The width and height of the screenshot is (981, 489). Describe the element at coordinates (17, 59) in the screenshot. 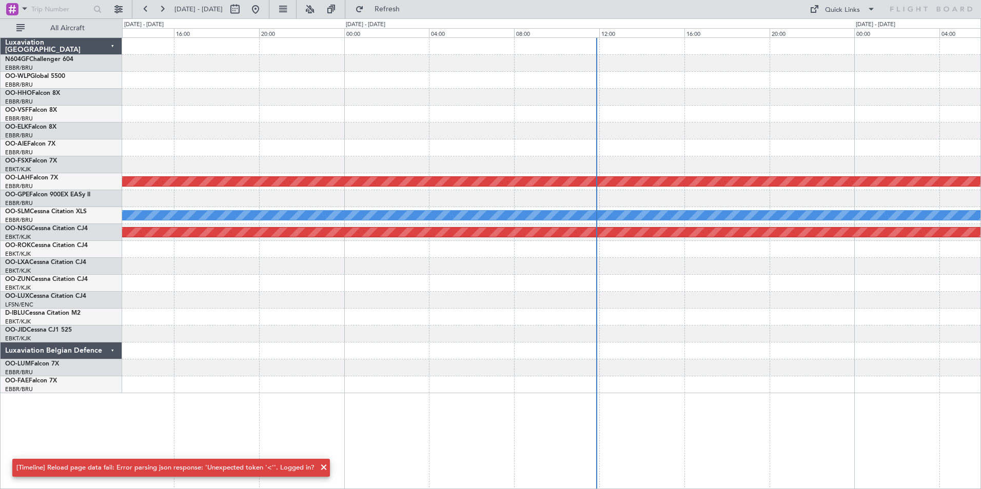

I see `span: N604GF` at that location.